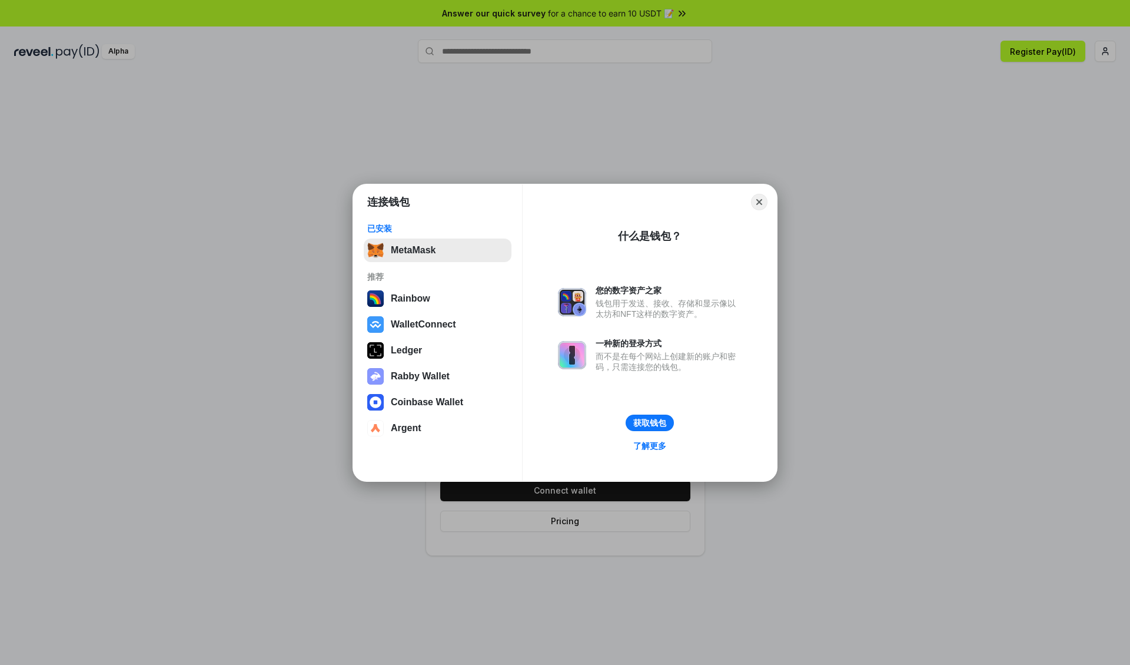  Describe the element at coordinates (376, 298) in the screenshot. I see `img: svg+xml,%3Csvg%20width%3D%22120%22%20height%3D%22120%22%20viewBox%3D%220%200%20120%20120%22%20fil...` at that location.